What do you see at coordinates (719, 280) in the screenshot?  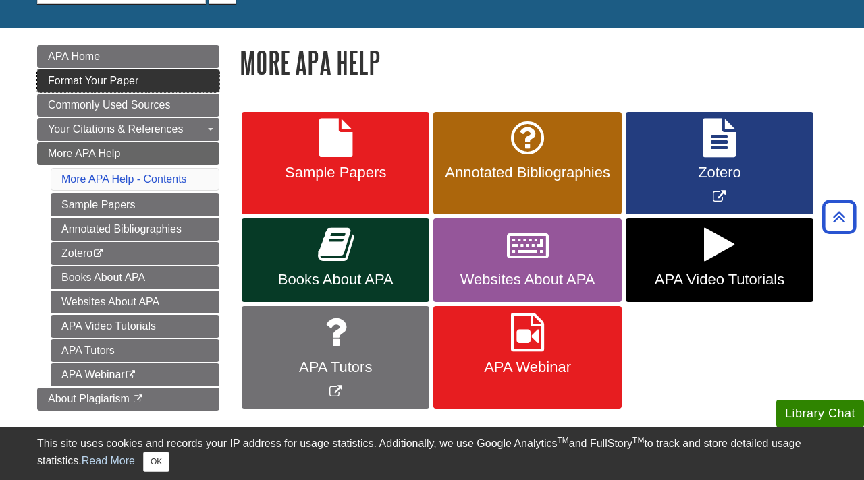 I see `span: APA Video Tutorials` at bounding box center [719, 280].